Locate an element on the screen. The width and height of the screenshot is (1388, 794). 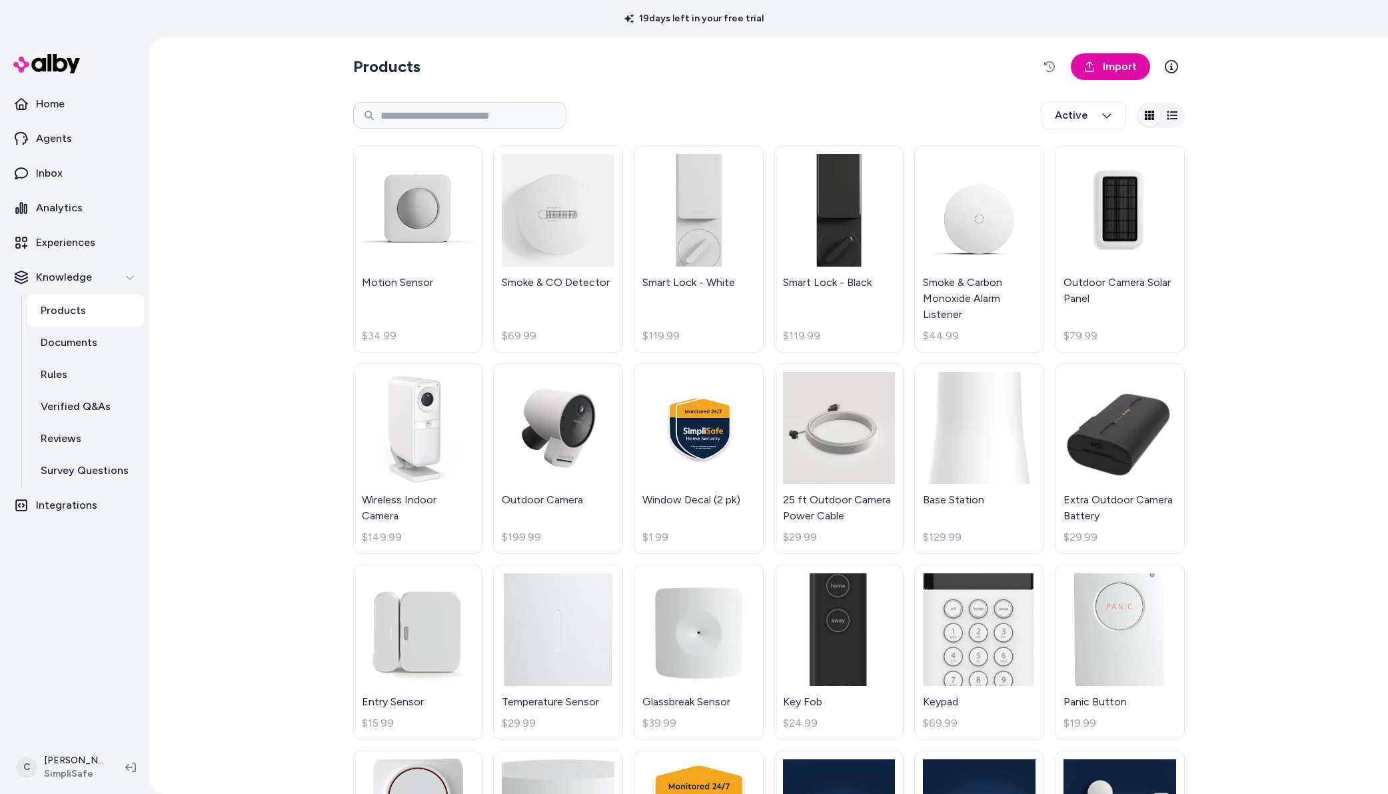
p: Rules is located at coordinates (54, 374).